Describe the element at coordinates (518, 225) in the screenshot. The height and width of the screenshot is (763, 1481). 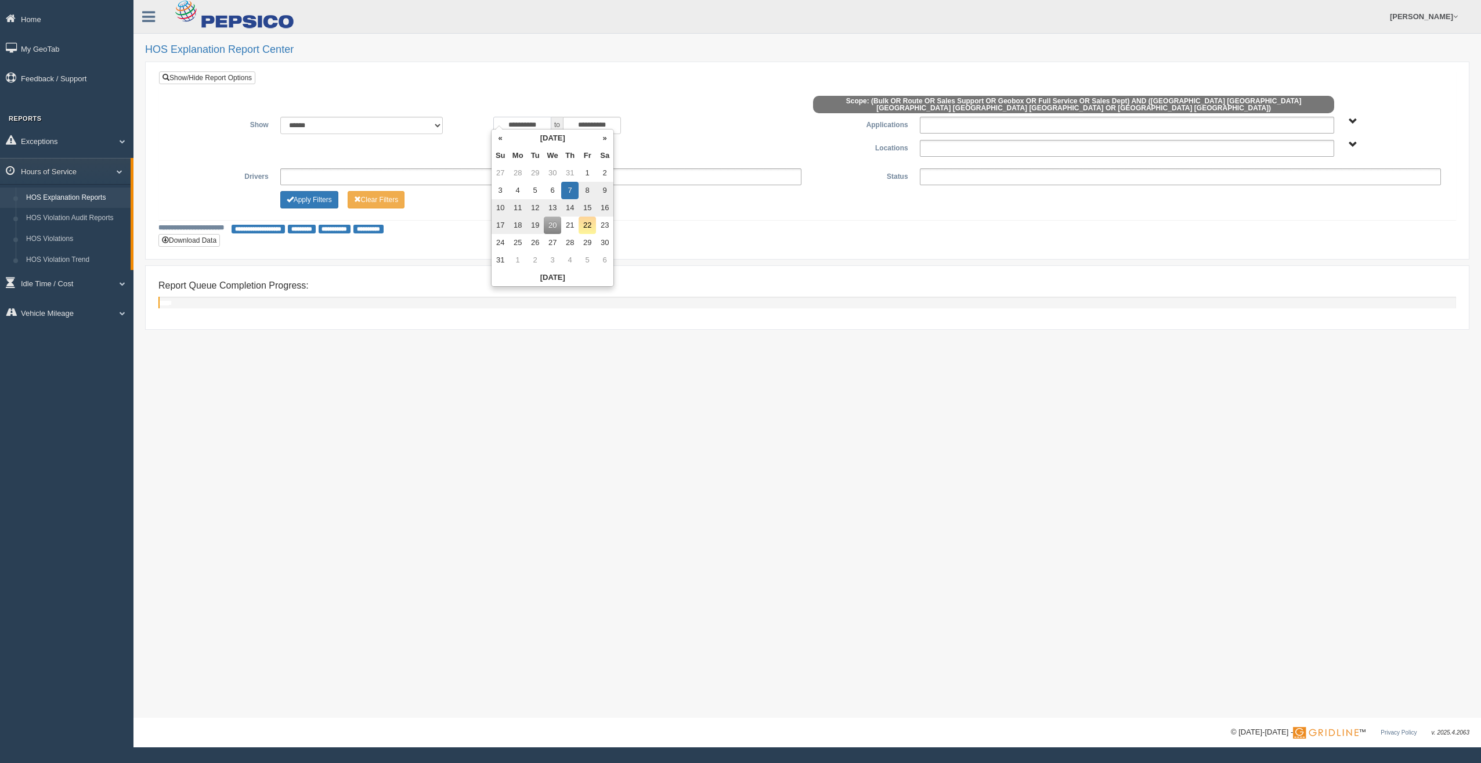
I see `td: 18` at that location.